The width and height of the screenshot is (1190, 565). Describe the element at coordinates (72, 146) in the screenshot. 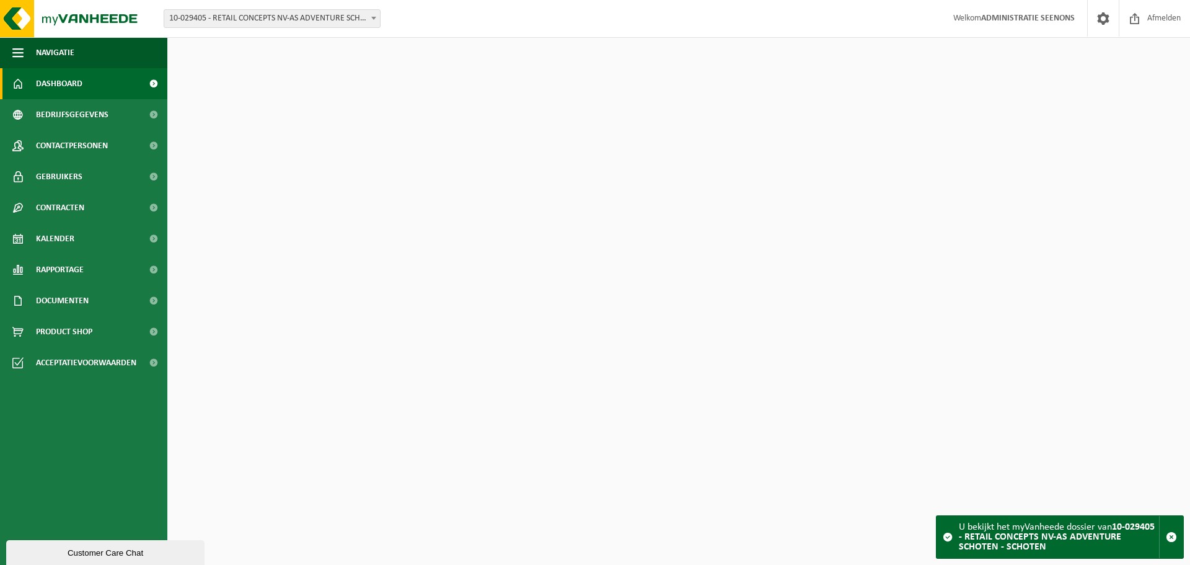

I see `span: Contactpersonen` at that location.